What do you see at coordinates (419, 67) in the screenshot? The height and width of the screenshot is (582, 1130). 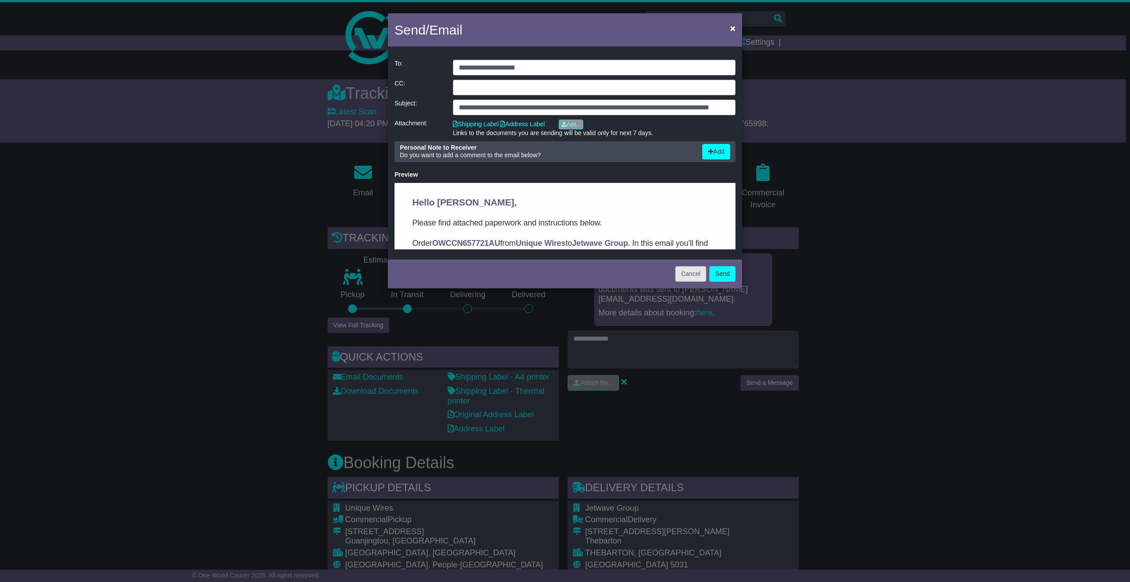 I see `div: To:` at bounding box center [419, 67].